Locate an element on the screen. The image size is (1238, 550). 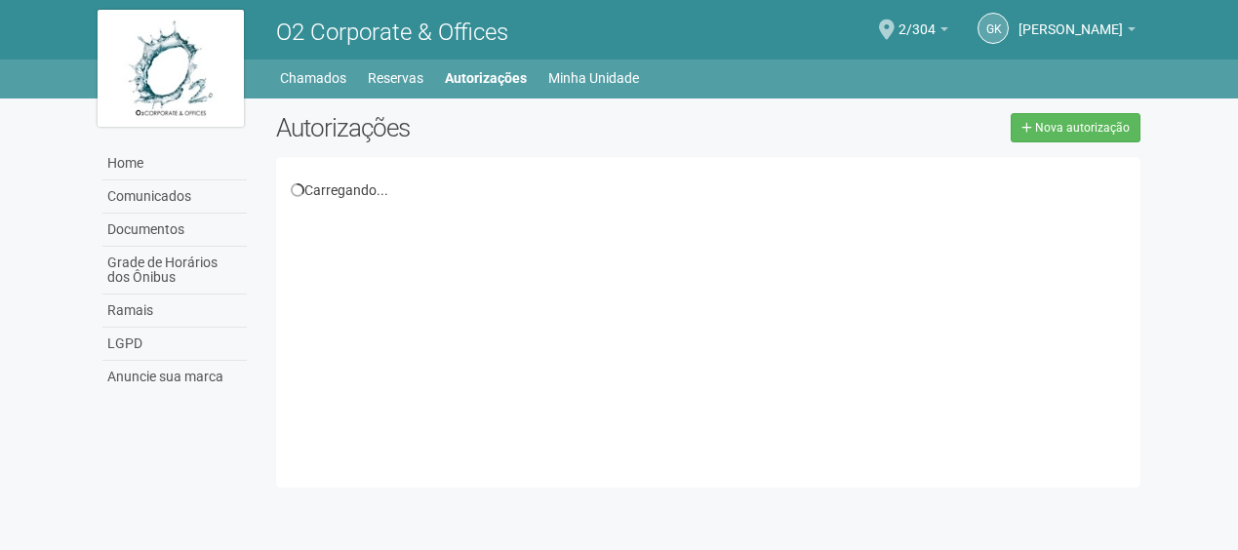
a: Reservas is located at coordinates (395, 78).